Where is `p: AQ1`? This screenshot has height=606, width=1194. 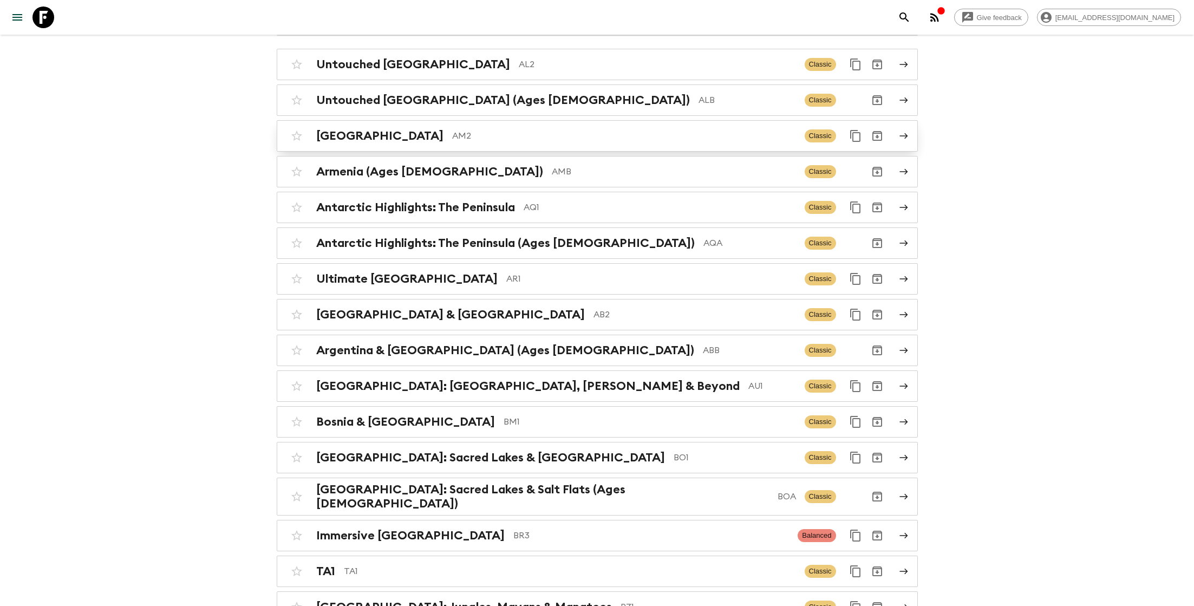 p: AQ1 is located at coordinates (659, 207).